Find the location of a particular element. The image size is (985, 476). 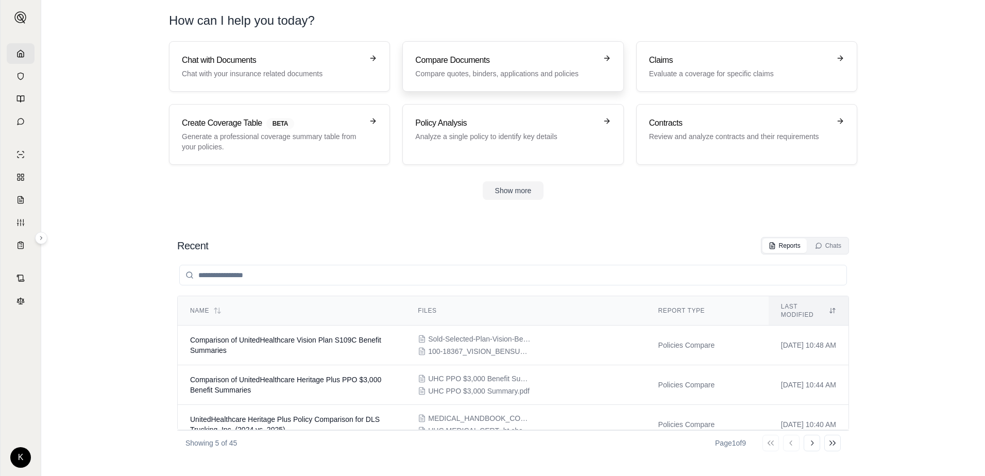

a: Chat with DocumentsChat with your insurance related documents is located at coordinates (279, 66).